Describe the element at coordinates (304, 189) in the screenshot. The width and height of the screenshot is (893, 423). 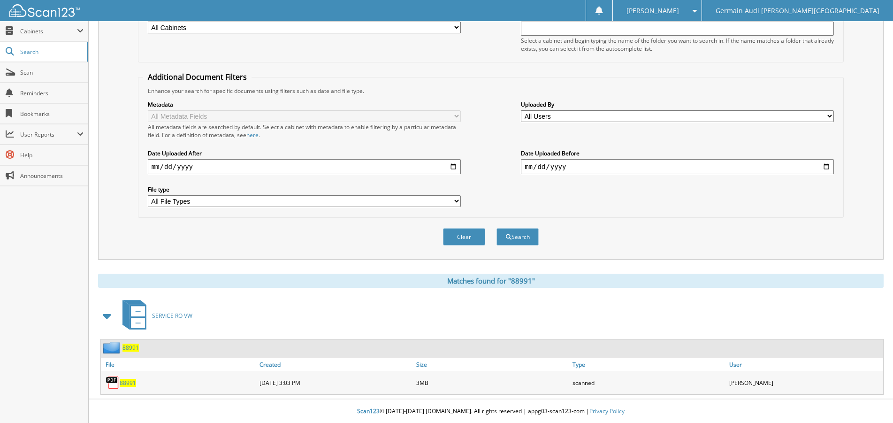
I see `label: File type` at that location.